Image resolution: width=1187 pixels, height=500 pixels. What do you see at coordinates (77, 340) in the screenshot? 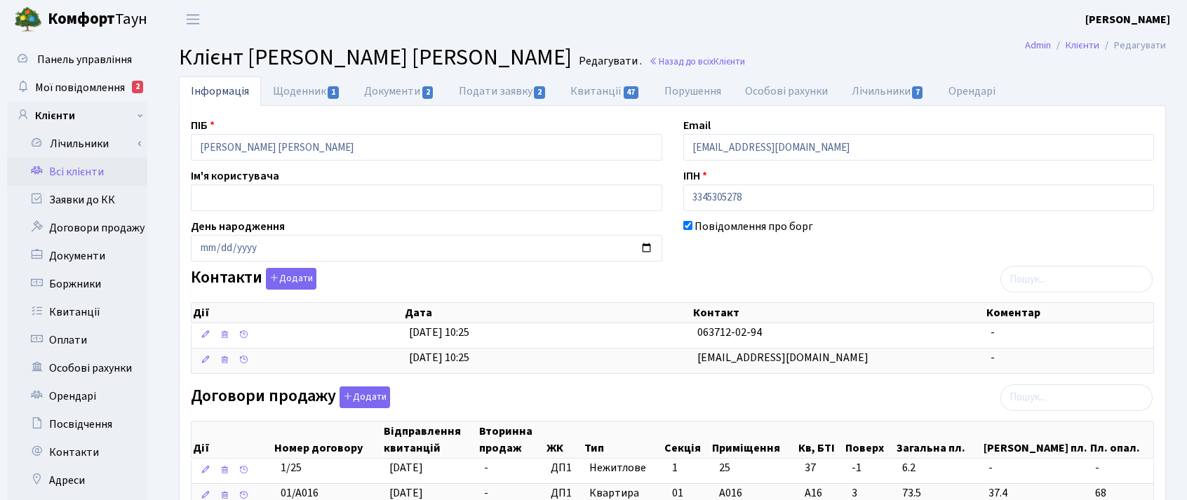
I see `a: Оплати` at bounding box center [77, 340].